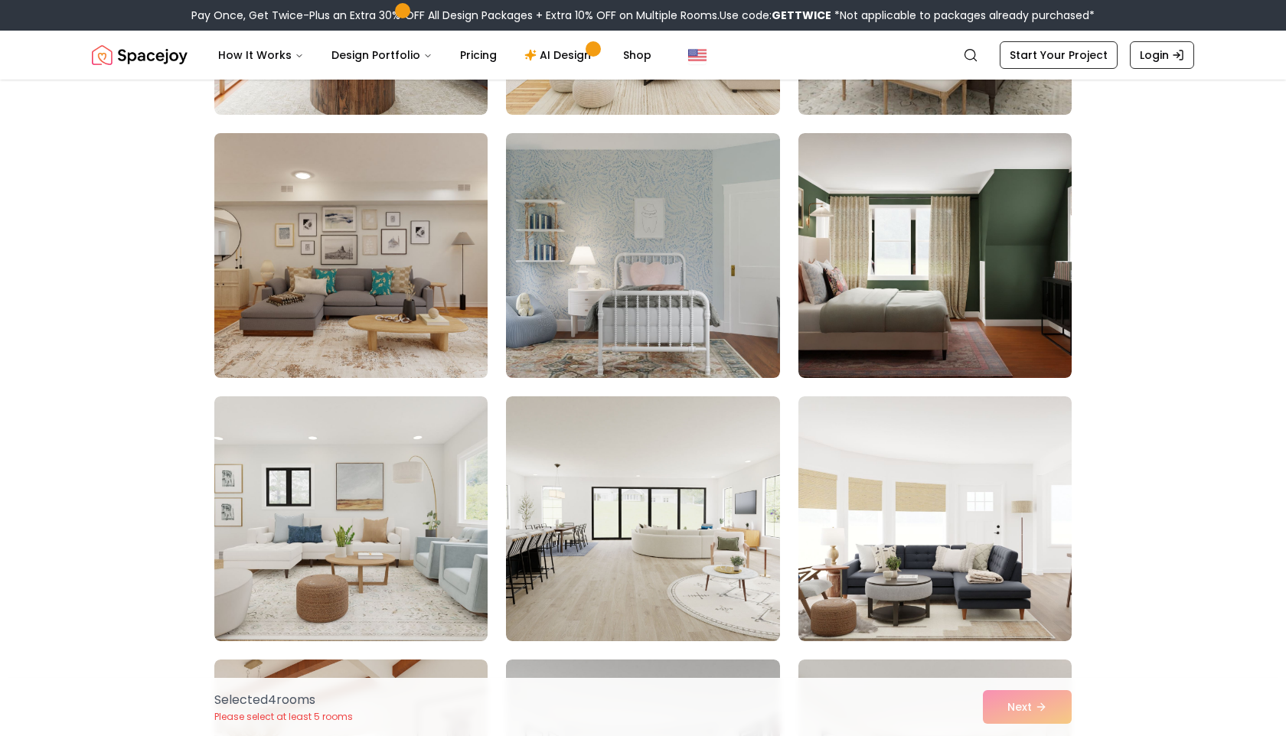 This screenshot has width=1286, height=736. Describe the element at coordinates (643, 15) in the screenshot. I see `div: Pay Once, Get Twice-Plus an Extra 30% OFF All Design Packages + Extra 10% OFF on Multiple Rooms.` at that location.